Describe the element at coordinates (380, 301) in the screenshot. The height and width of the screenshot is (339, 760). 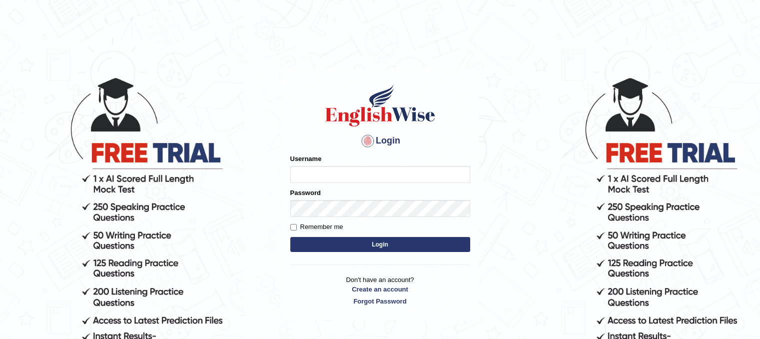
I see `a: Forgot Password` at that location.